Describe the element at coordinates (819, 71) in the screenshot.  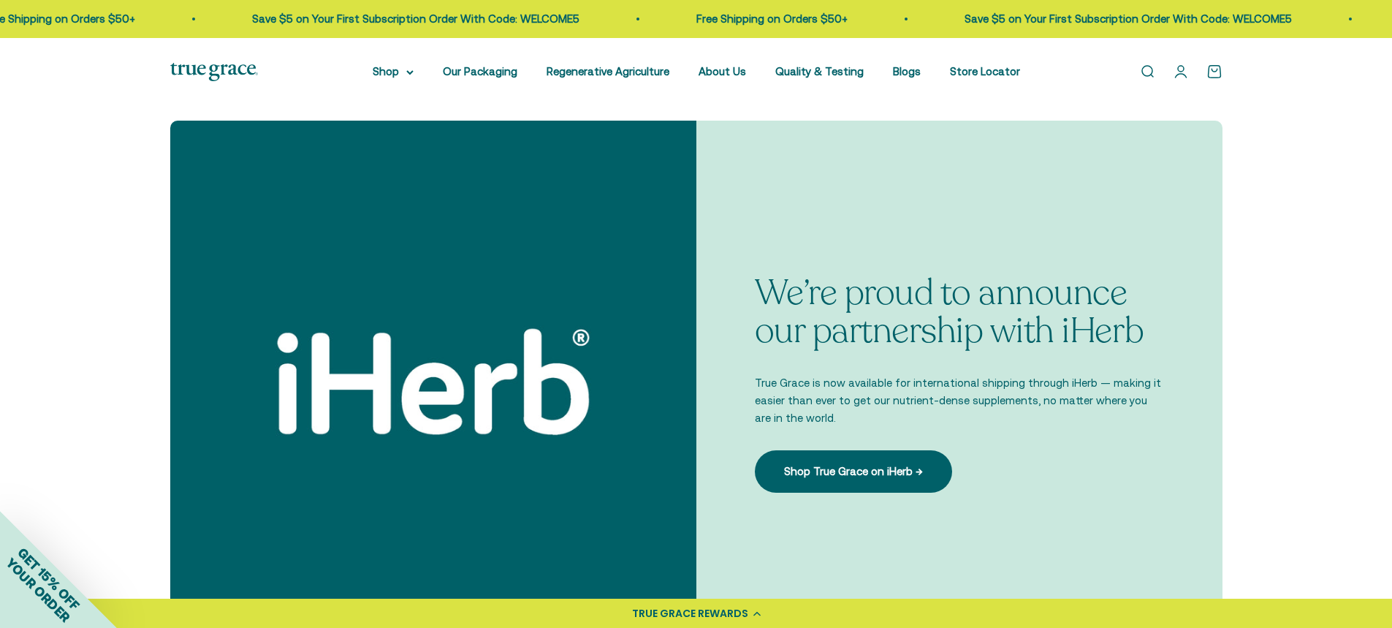
I see `a: Quality & Testing` at that location.